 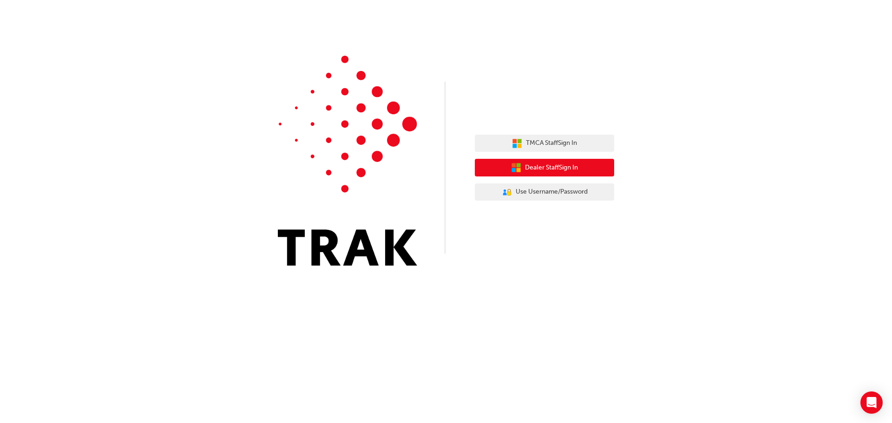 What do you see at coordinates (347, 161) in the screenshot?
I see `img: Trak` at bounding box center [347, 161].